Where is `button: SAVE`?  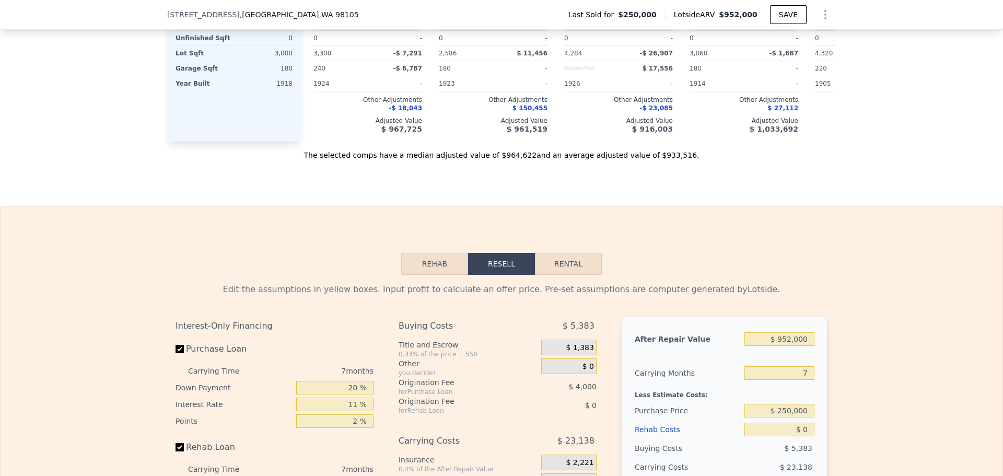
button: SAVE is located at coordinates (788, 15).